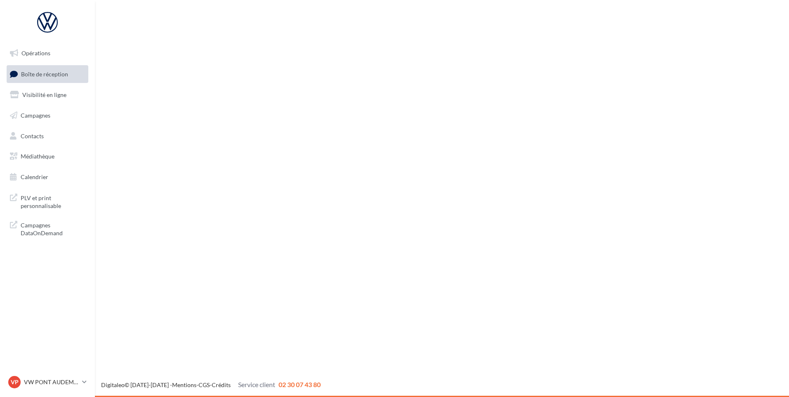  I want to click on span: Campagnes, so click(35, 115).